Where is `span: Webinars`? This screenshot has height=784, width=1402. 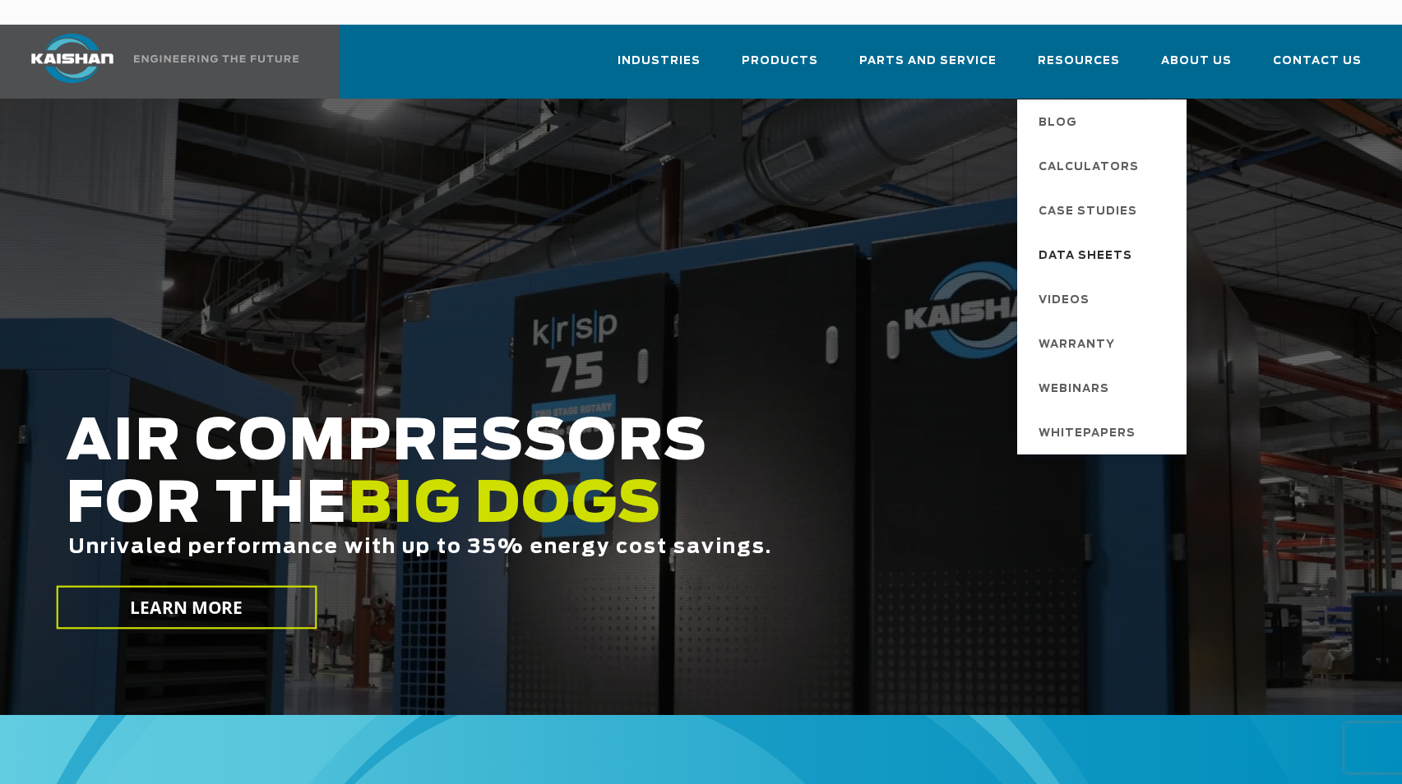
span: Webinars is located at coordinates (1074, 390).